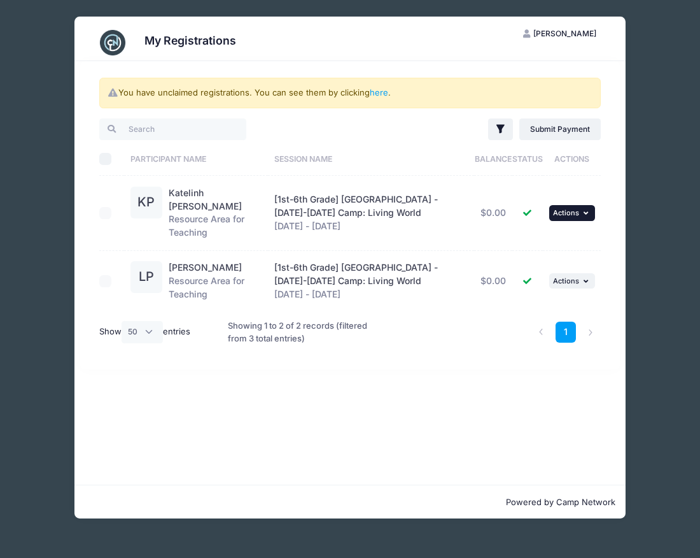  What do you see at coordinates (308, 332) in the screenshot?
I see `div: Showing 1 to 2 of 2 records (filtered from 3 total entries)` at bounding box center [308, 332].